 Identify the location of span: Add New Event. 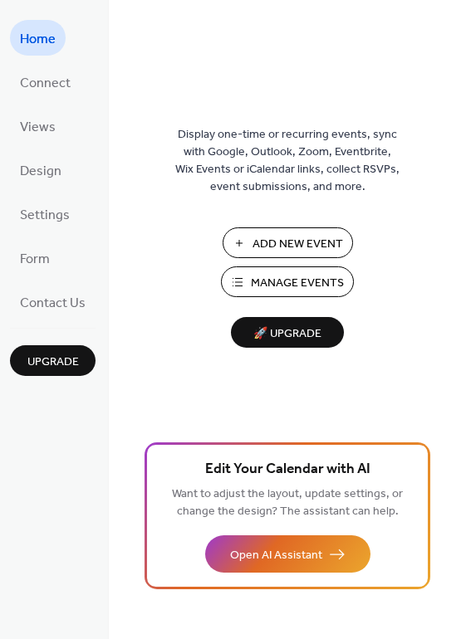
(297, 244).